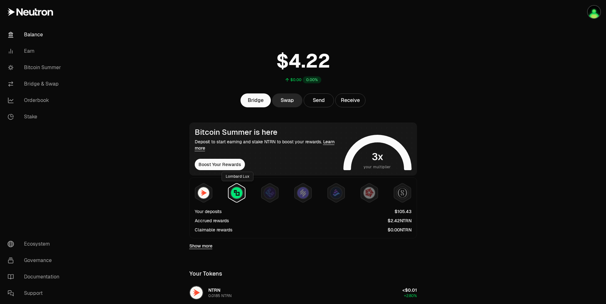 The height and width of the screenshot is (304, 606). Describe the element at coordinates (206, 274) in the screenshot. I see `div: Your Tokens` at that location.